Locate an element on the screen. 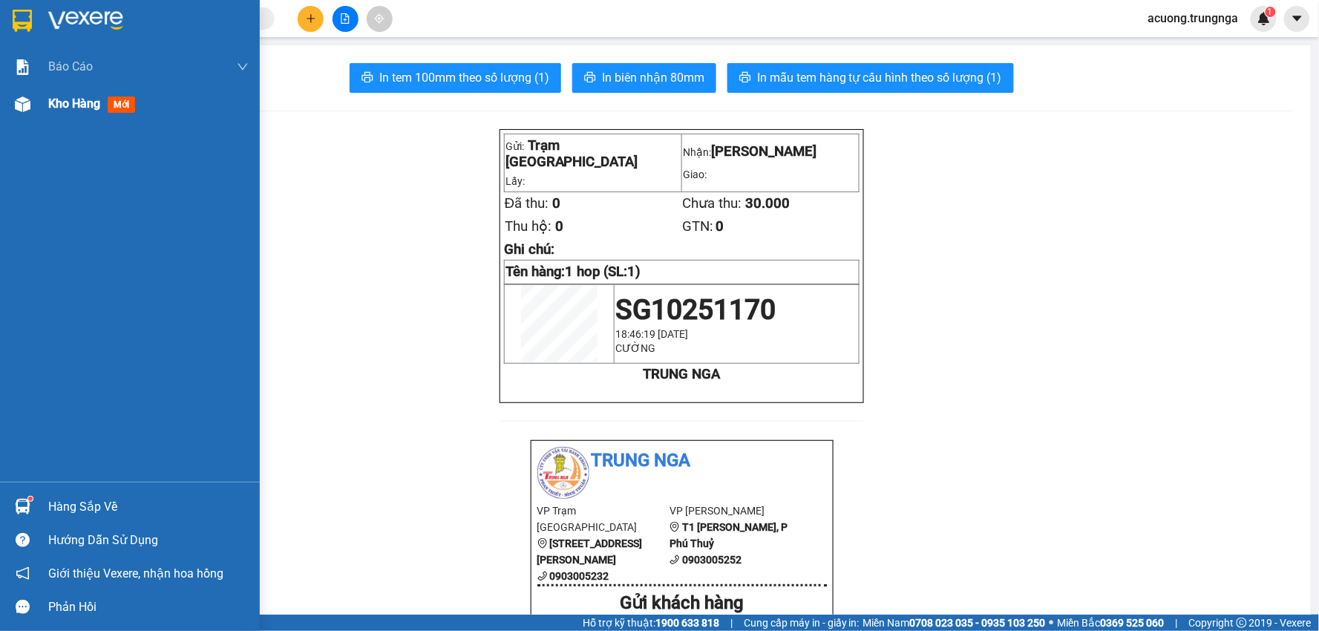 This screenshot has height=631, width=1319. span: 1 is located at coordinates (1270, 12).